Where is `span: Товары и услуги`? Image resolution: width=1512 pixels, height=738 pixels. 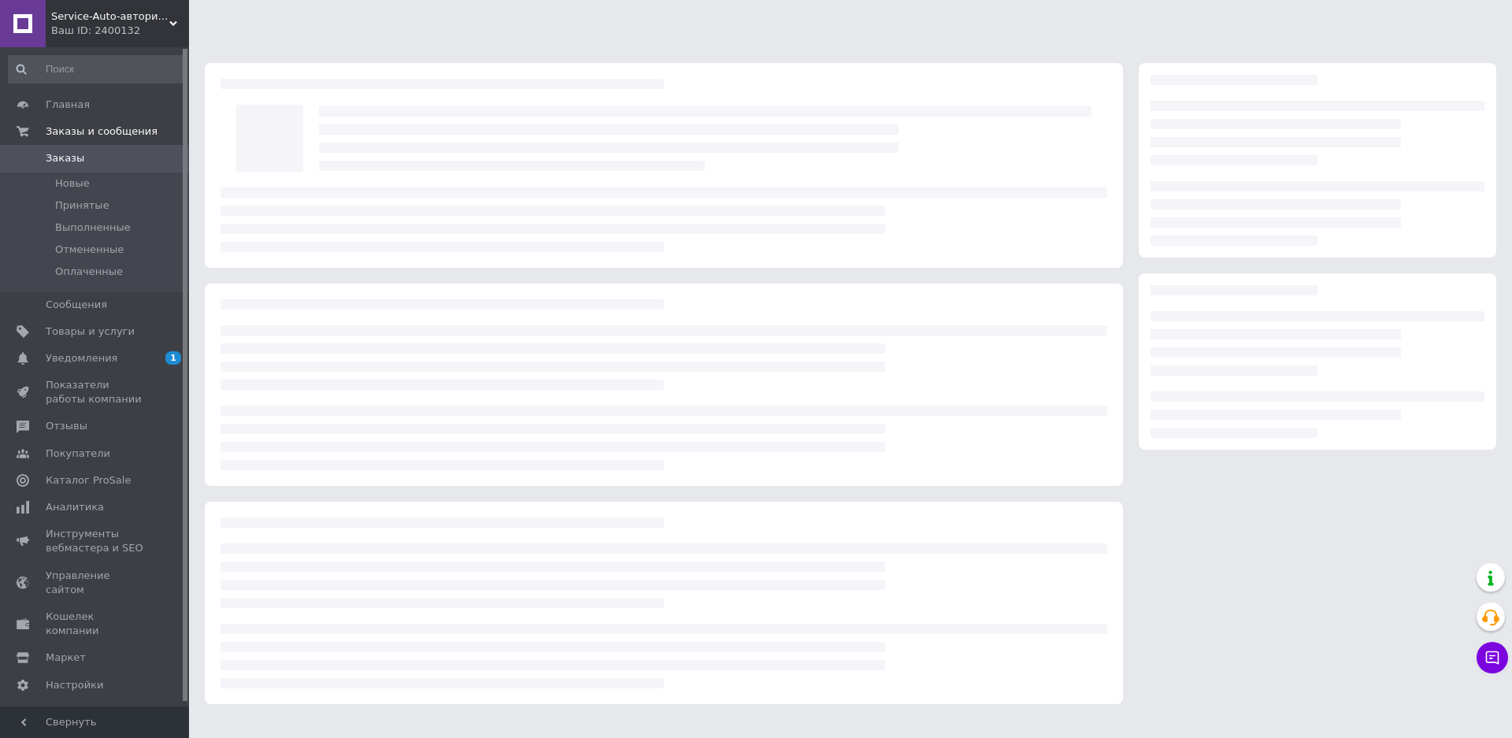
span: Товары и услуги is located at coordinates (90, 332).